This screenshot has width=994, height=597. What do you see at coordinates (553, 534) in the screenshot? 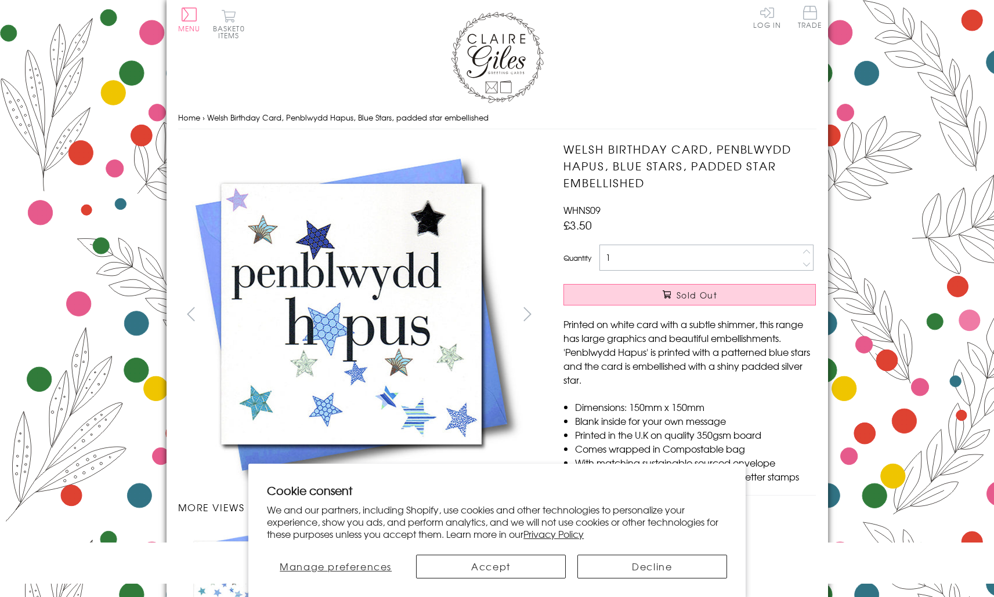
I see `a: Privacy Policy` at bounding box center [553, 534].